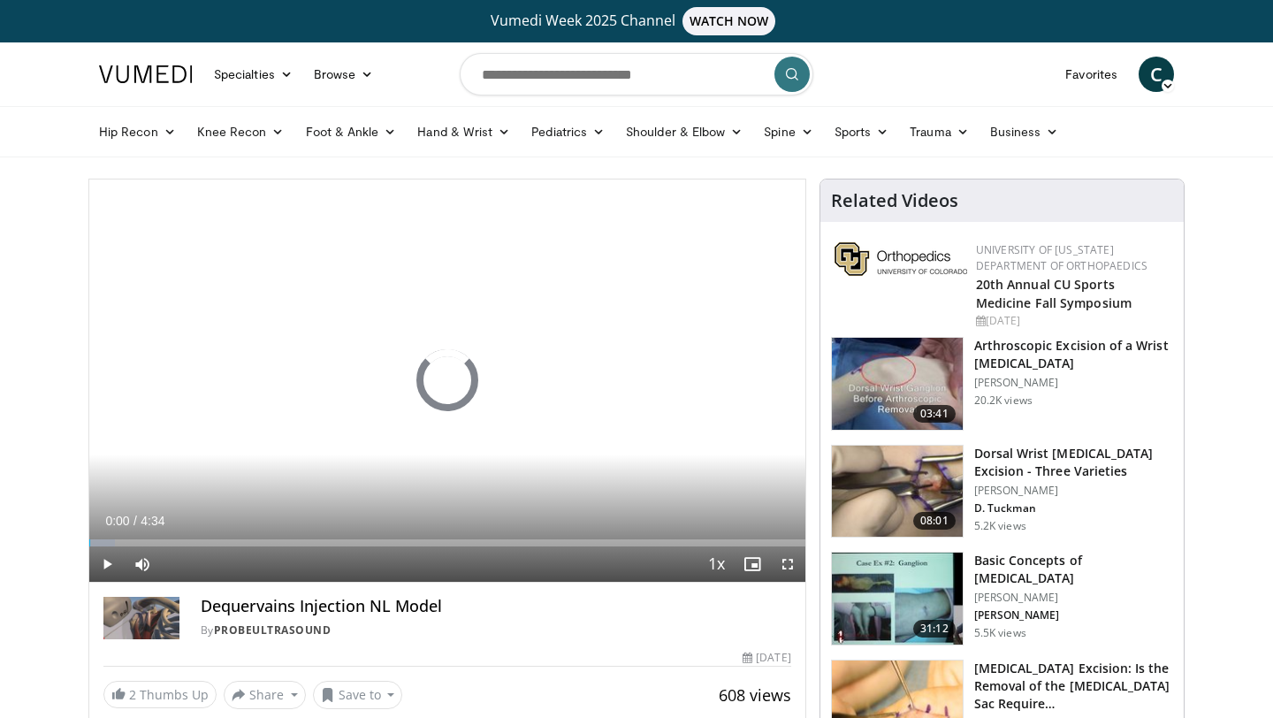  Describe the element at coordinates (447, 381) in the screenshot. I see `video-js: Video Player` at that location.